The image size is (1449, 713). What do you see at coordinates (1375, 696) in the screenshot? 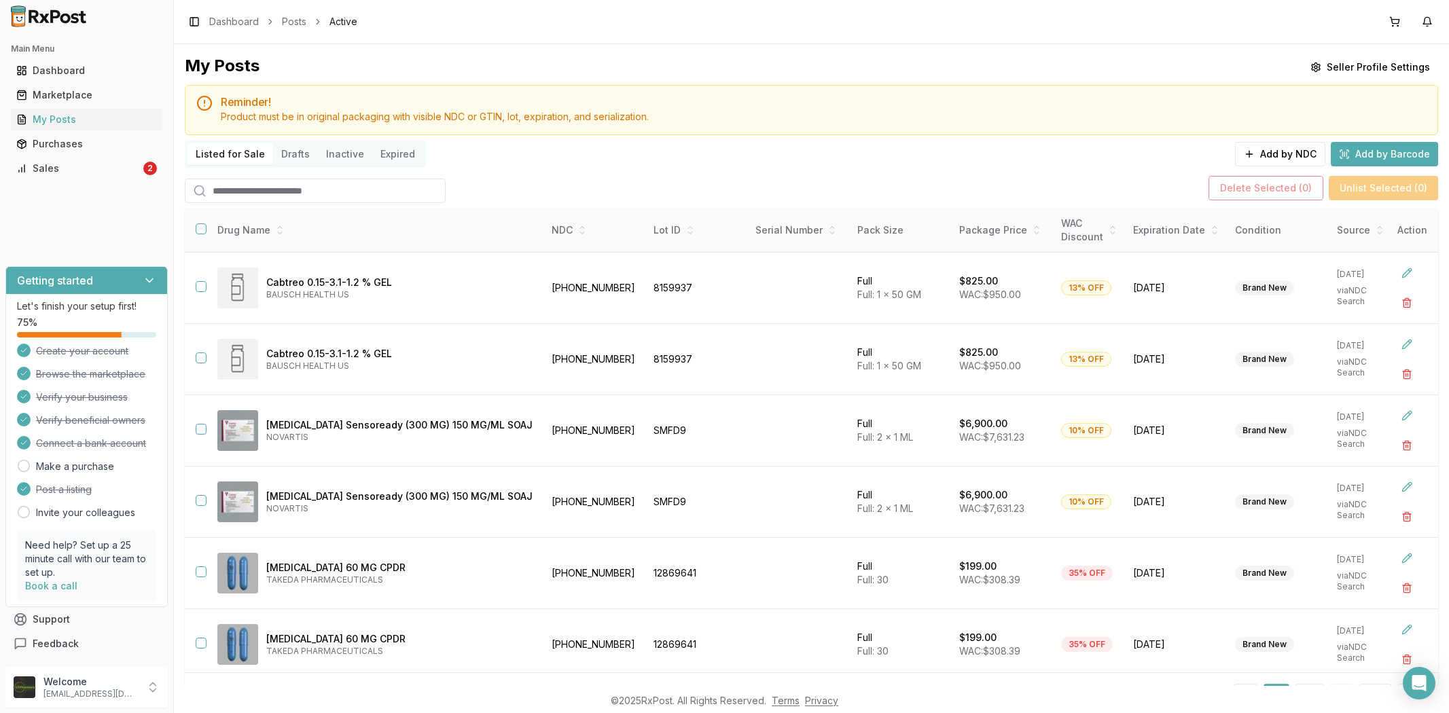
I see `a: 15` at bounding box center [1375, 696].